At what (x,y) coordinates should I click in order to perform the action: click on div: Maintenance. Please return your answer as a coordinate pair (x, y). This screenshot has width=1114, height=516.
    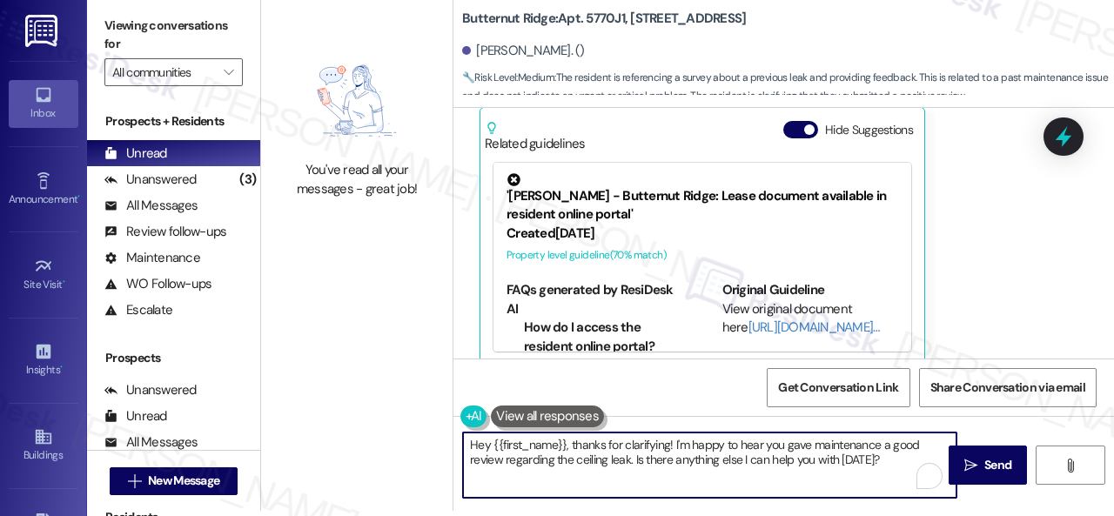
    Looking at the image, I should click on (152, 258).